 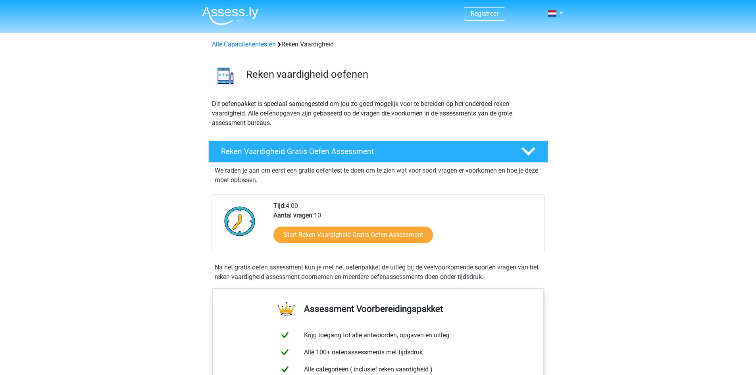 What do you see at coordinates (240, 221) in the screenshot?
I see `img: Klok` at bounding box center [240, 221].